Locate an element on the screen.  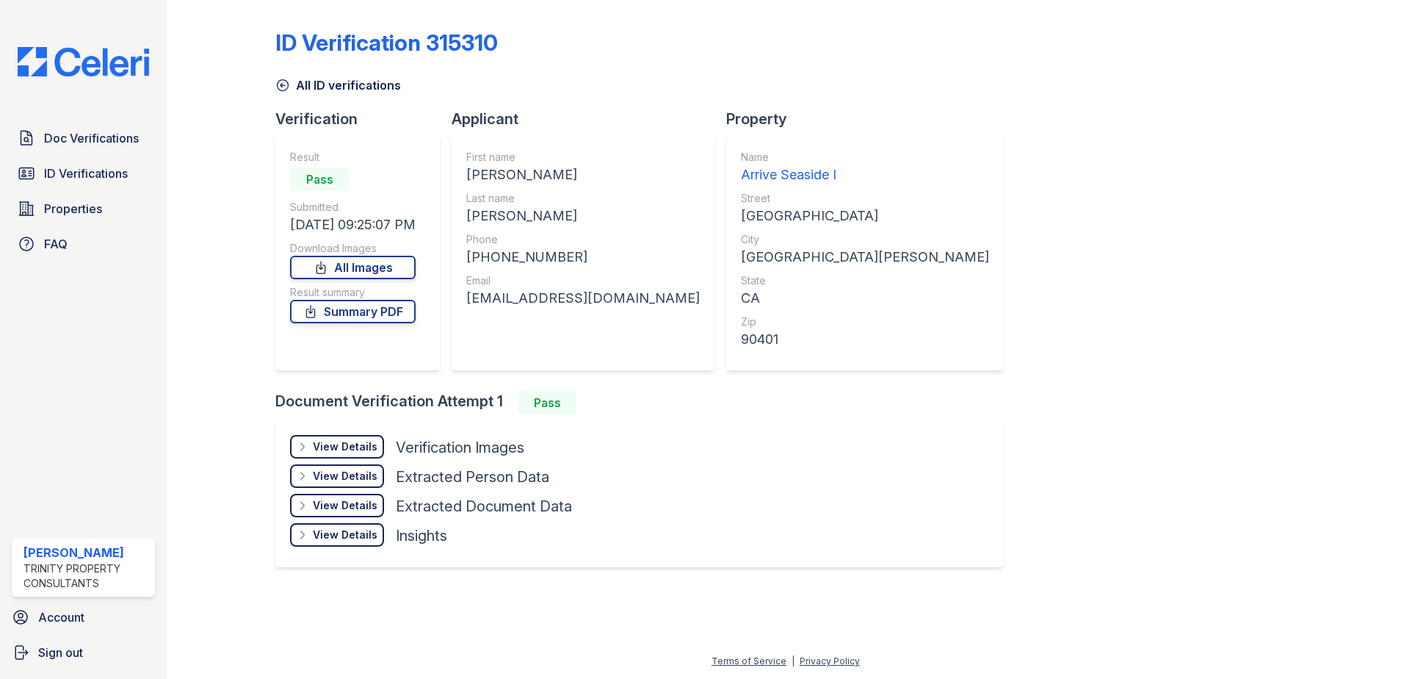
div: Property is located at coordinates (871, 119).